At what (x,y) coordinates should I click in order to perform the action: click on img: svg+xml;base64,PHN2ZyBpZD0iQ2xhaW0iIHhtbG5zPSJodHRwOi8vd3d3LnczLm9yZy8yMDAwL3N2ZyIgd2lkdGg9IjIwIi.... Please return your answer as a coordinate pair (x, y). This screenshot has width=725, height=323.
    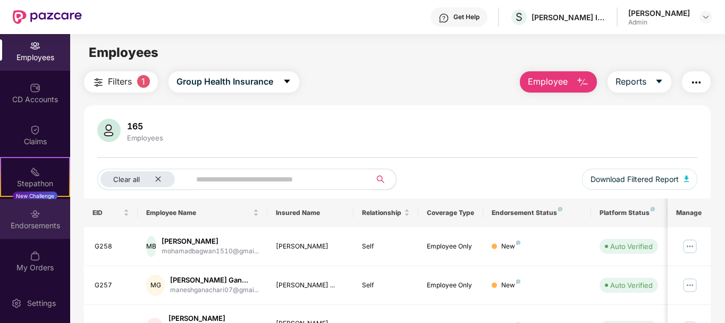
    Looking at the image, I should click on (35, 130).